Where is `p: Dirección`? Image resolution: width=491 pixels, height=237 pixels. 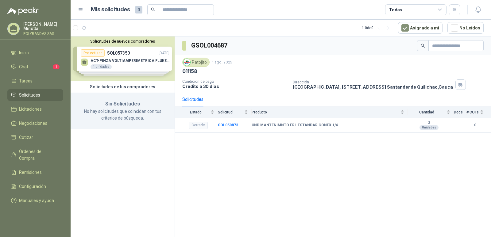
p: Dirección is located at coordinates (373, 82).